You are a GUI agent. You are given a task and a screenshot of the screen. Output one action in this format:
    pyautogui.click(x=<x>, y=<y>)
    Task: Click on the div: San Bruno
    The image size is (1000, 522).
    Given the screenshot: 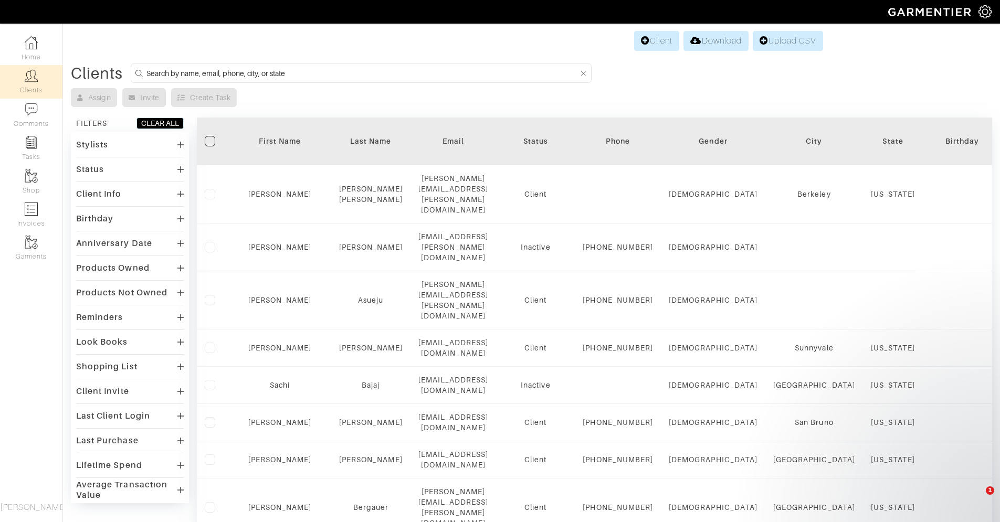 What is the action you would take?
    pyautogui.click(x=814, y=423)
    